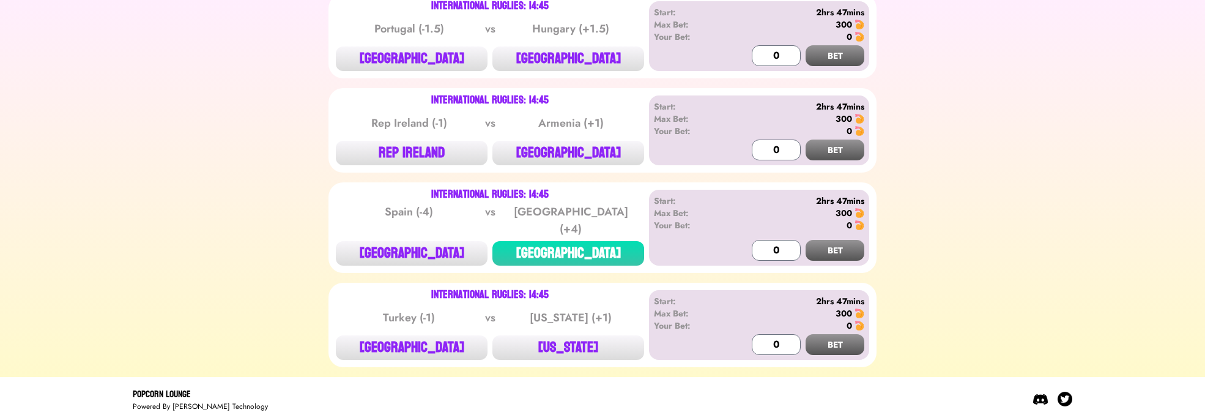 This screenshot has height=415, width=1205. I want to click on div: Popcorn Lounge, so click(200, 394).